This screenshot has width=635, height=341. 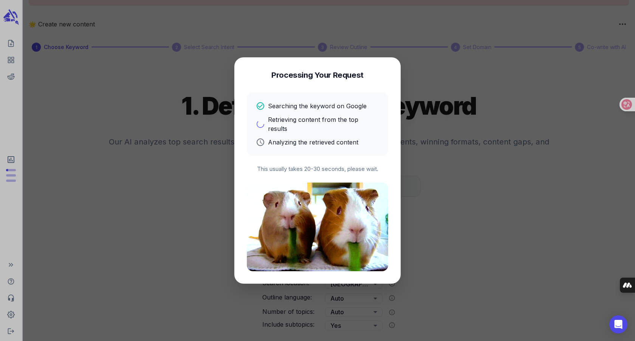 I want to click on p: Retrieving content from the top results, so click(x=323, y=124).